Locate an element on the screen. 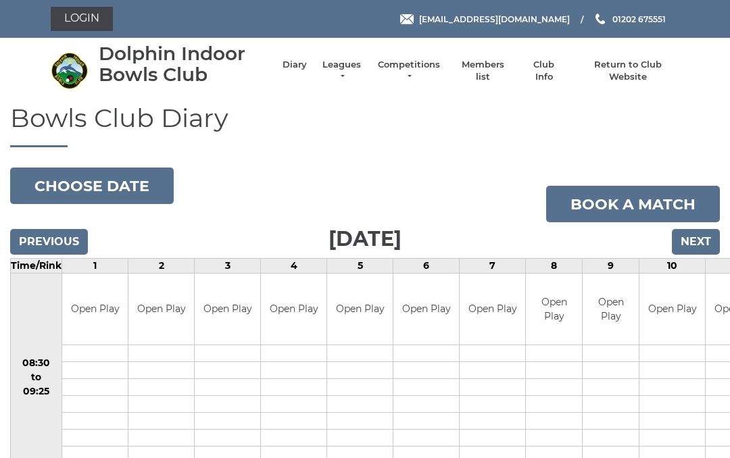 The height and width of the screenshot is (458, 730). td: 10 is located at coordinates (672, 266).